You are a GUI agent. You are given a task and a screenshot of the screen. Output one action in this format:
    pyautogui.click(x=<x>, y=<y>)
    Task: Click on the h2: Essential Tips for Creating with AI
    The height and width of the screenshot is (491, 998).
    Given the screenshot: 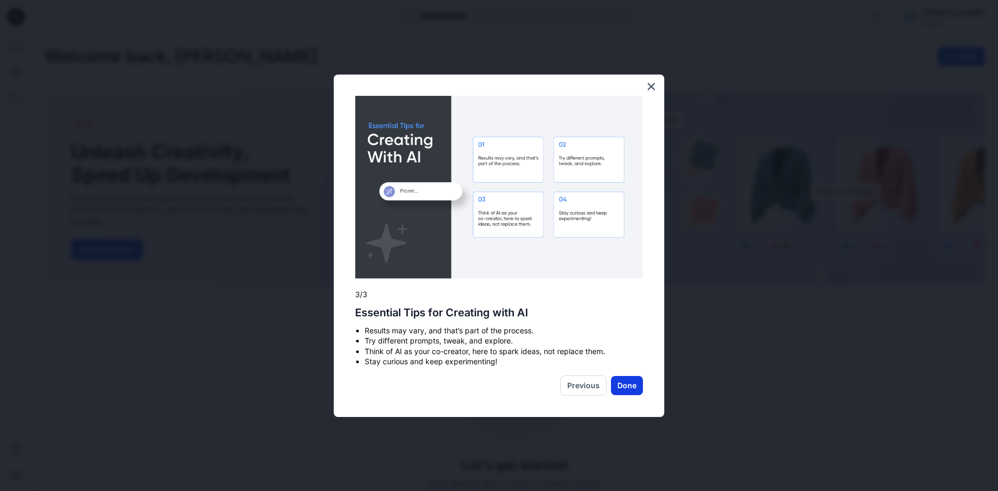 What is the action you would take?
    pyautogui.click(x=499, y=313)
    